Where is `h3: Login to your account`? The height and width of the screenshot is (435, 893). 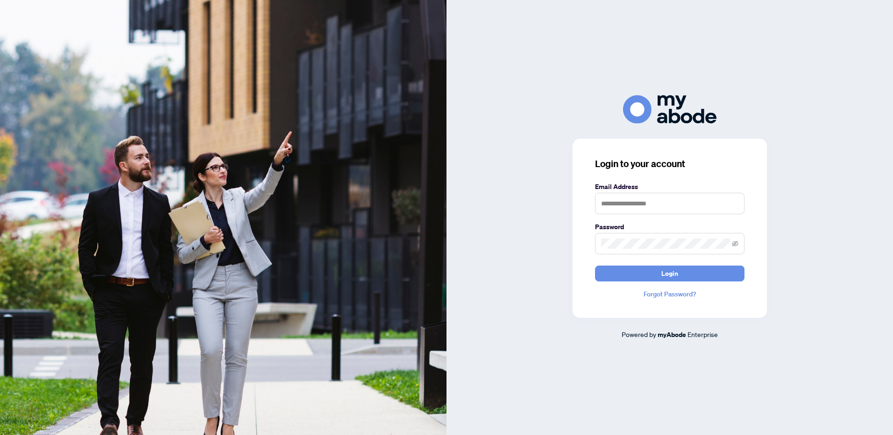 h3: Login to your account is located at coordinates (669, 164).